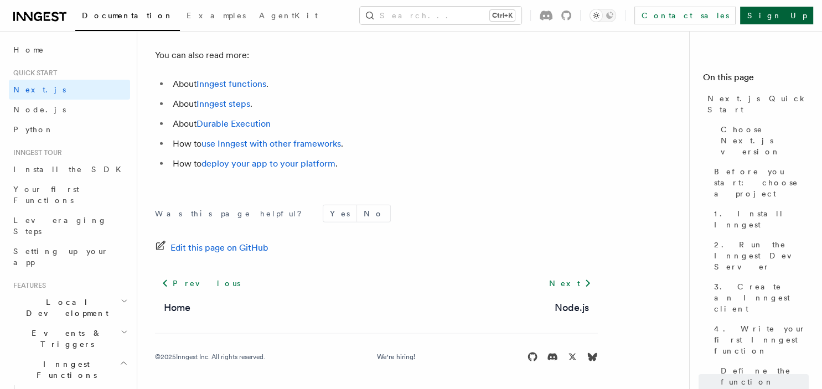  I want to click on p: Was this page helpful?, so click(232, 214).